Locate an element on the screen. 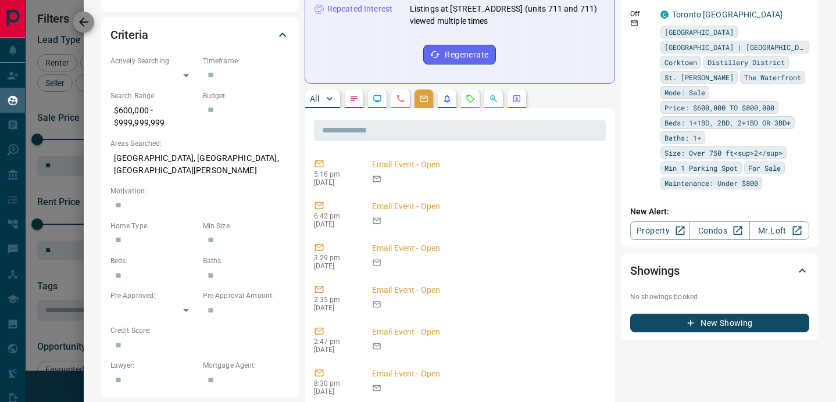 Image resolution: width=836 pixels, height=402 pixels. svg: Calls is located at coordinates (401, 99).